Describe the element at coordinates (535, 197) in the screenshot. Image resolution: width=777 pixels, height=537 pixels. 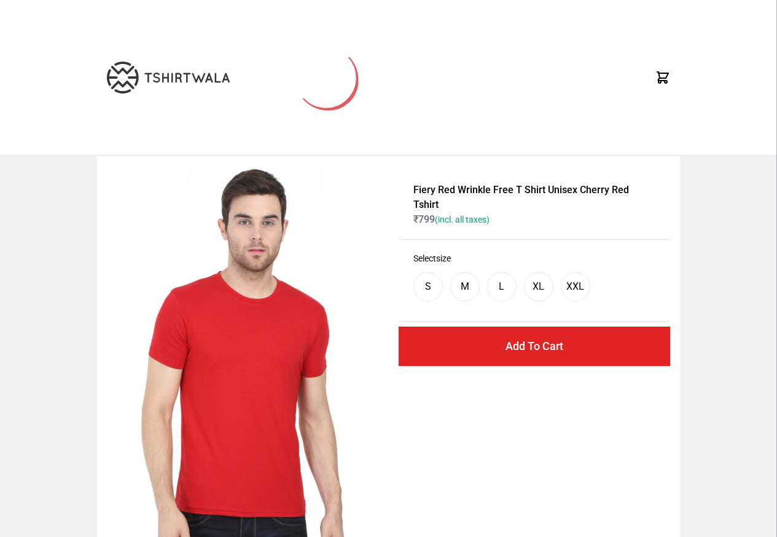
I see `h1: Fiery Red Wrinkle Free T Shirt Unisex Cherry Red Tshirt` at that location.